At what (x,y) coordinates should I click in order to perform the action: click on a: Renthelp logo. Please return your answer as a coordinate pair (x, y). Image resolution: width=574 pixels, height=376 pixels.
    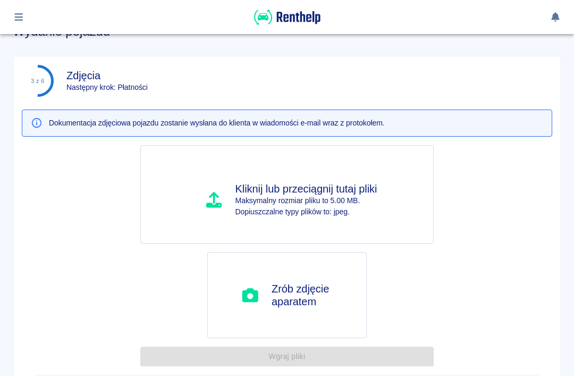
    Looking at the image, I should click on (287, 23).